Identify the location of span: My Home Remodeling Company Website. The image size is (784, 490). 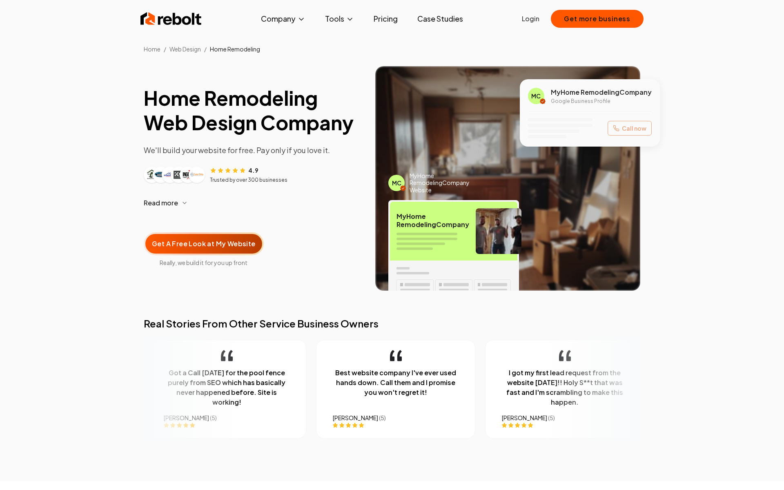
(442, 183).